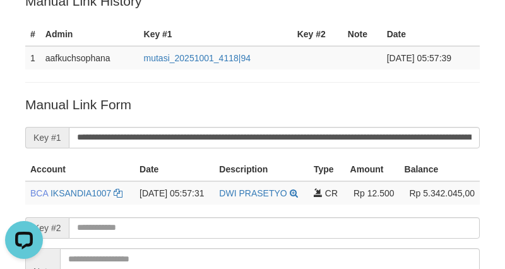 The height and width of the screenshot is (269, 505). What do you see at coordinates (362, 34) in the screenshot?
I see `th: Note` at bounding box center [362, 34].